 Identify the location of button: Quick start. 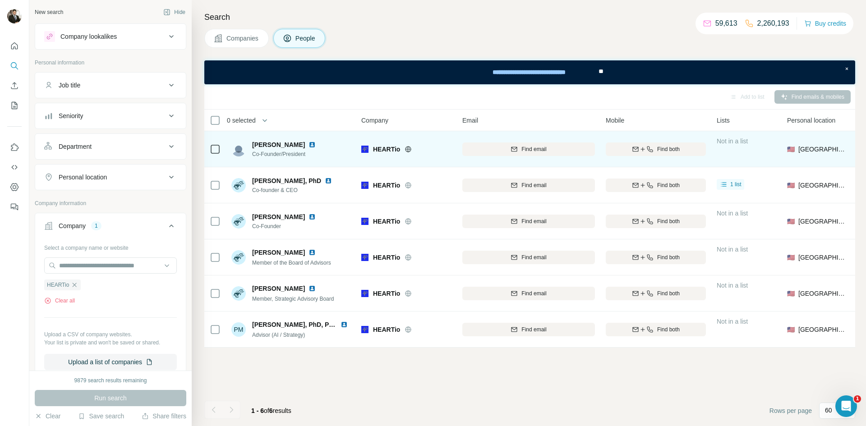
(14, 46).